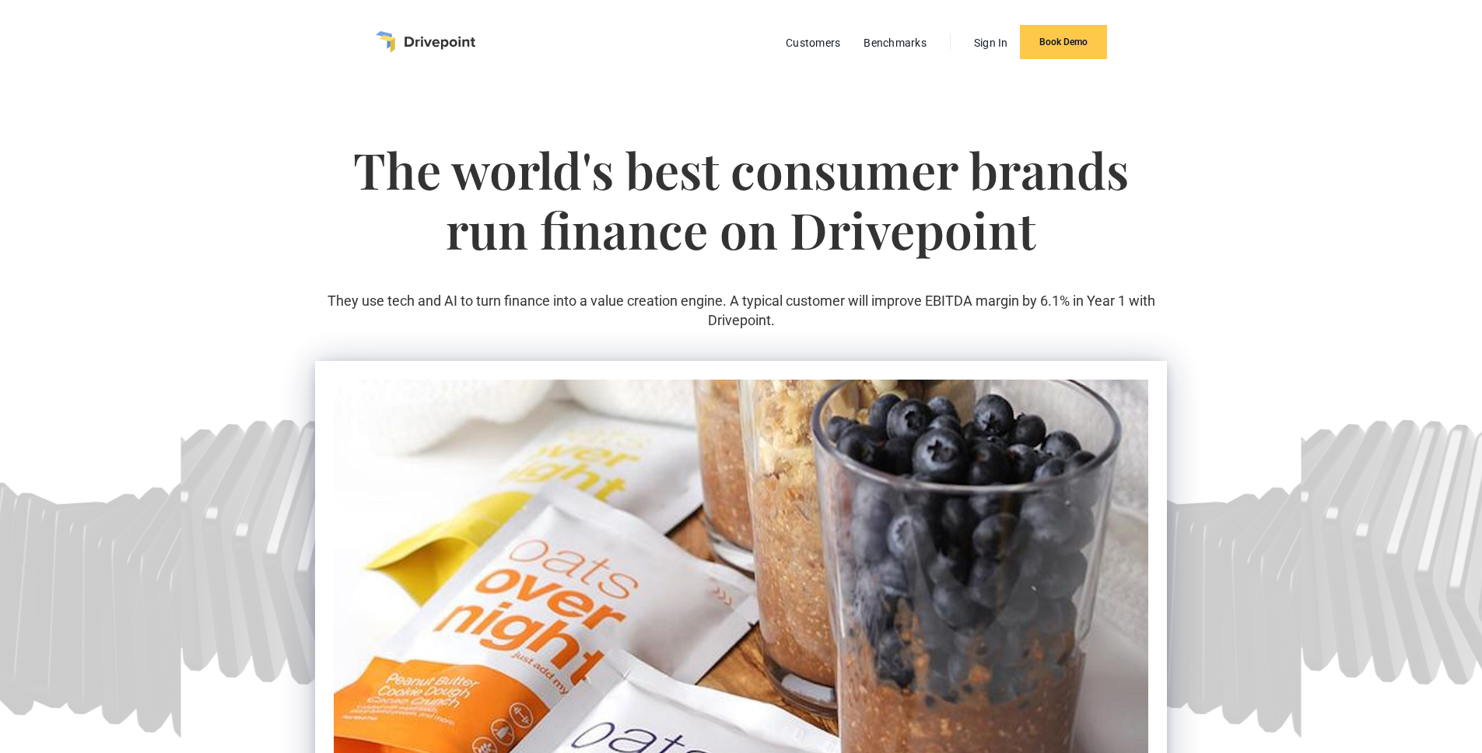  Describe the element at coordinates (813, 43) in the screenshot. I see `a: Customers` at that location.